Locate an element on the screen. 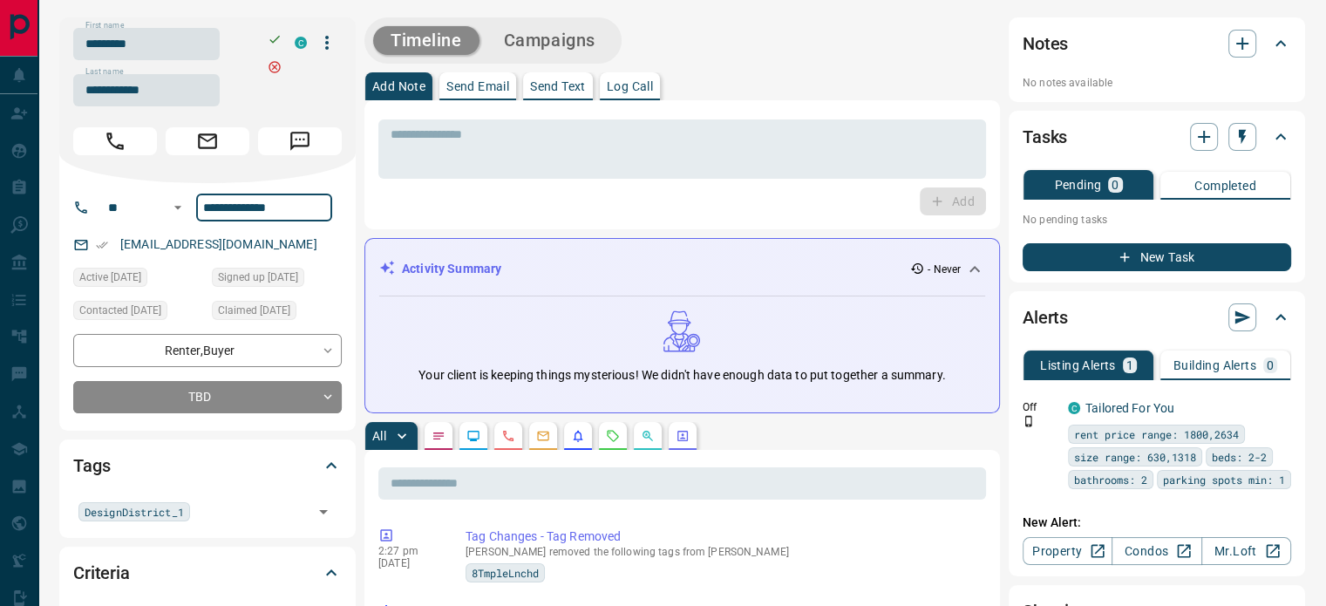 Image resolution: width=1326 pixels, height=606 pixels. p: New Alert: is located at coordinates (1157, 522).